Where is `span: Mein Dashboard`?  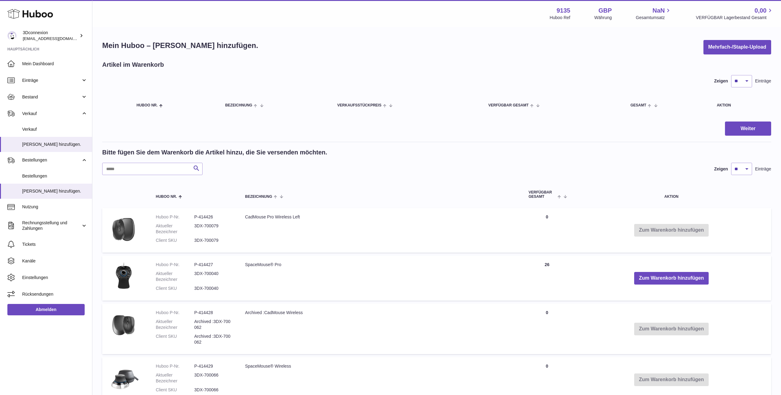
span: Mein Dashboard is located at coordinates (55, 64).